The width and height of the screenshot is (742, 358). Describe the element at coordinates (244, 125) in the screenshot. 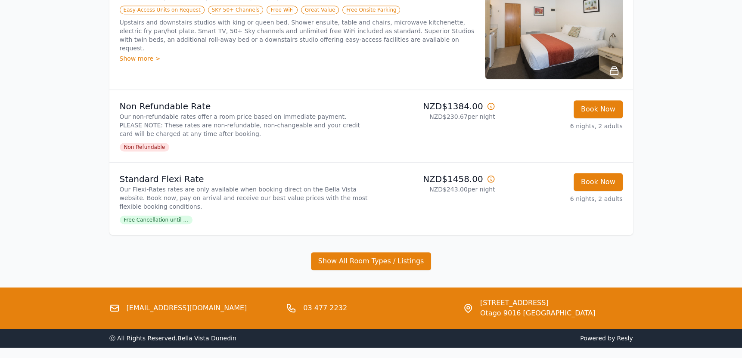

I see `p: Our non-refundable rates offer a room price based on immediate payment. PLEASE NOTE: These rates ...` at that location.